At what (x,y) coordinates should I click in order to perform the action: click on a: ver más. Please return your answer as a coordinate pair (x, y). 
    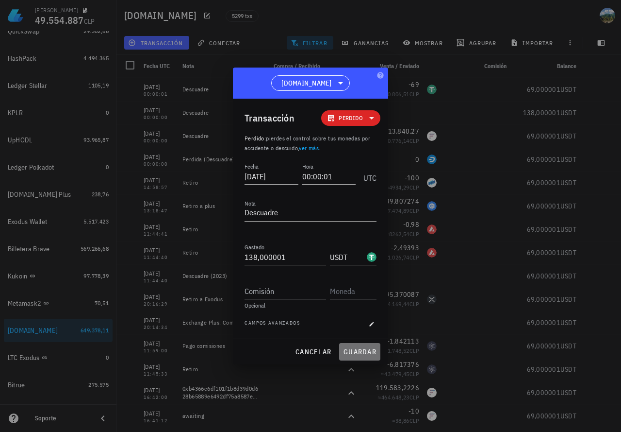
    Looking at the image, I should click on (309, 148).